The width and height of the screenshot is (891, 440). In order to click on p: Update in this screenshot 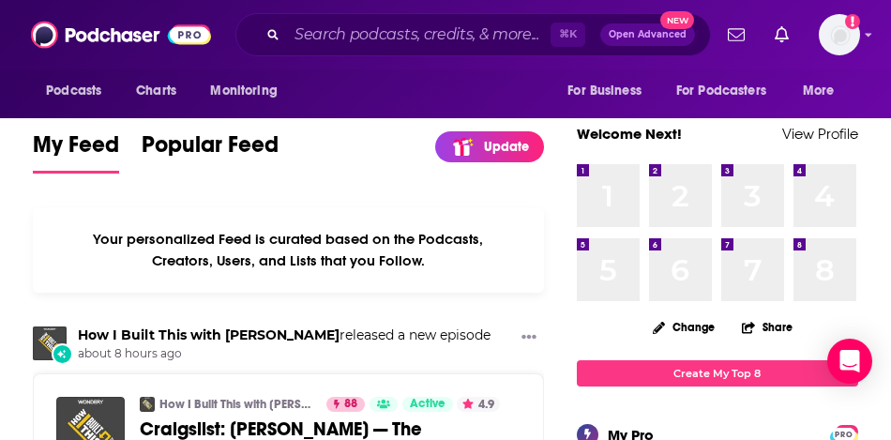, I will do `click(506, 146)`.